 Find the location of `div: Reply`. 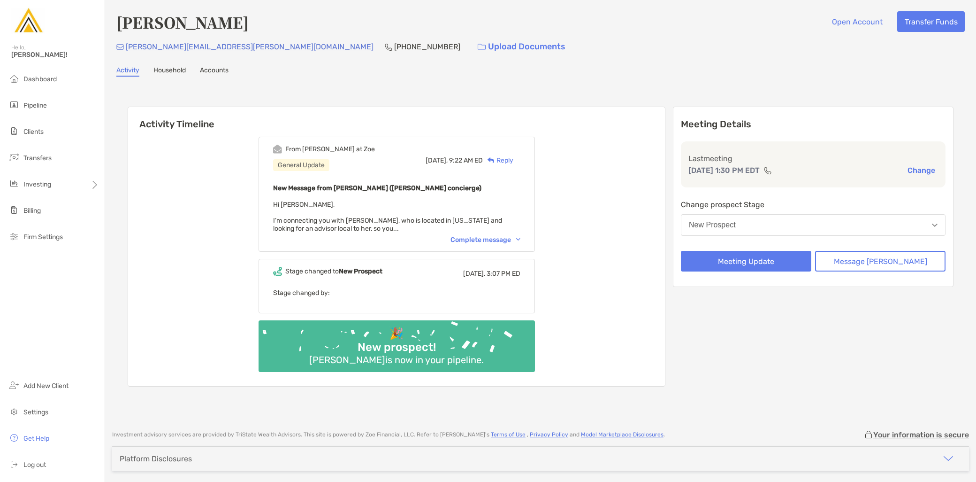

div: Reply is located at coordinates (498, 160).